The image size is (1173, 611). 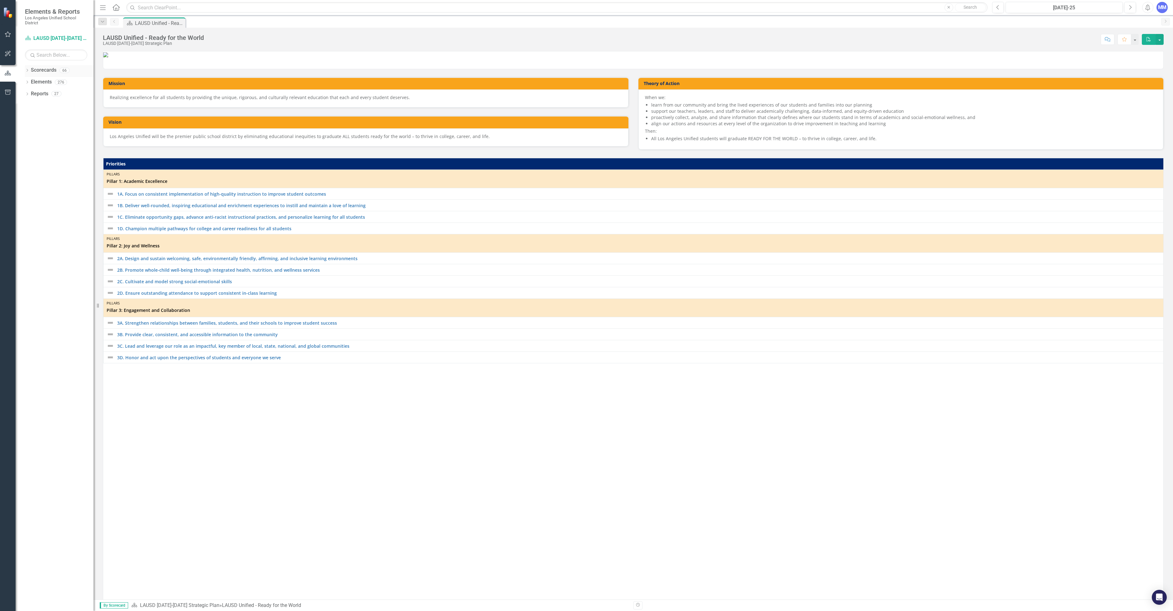 I want to click on a: 3B. Provide clear, consistent, and accessible information to the community, so click(x=639, y=334).